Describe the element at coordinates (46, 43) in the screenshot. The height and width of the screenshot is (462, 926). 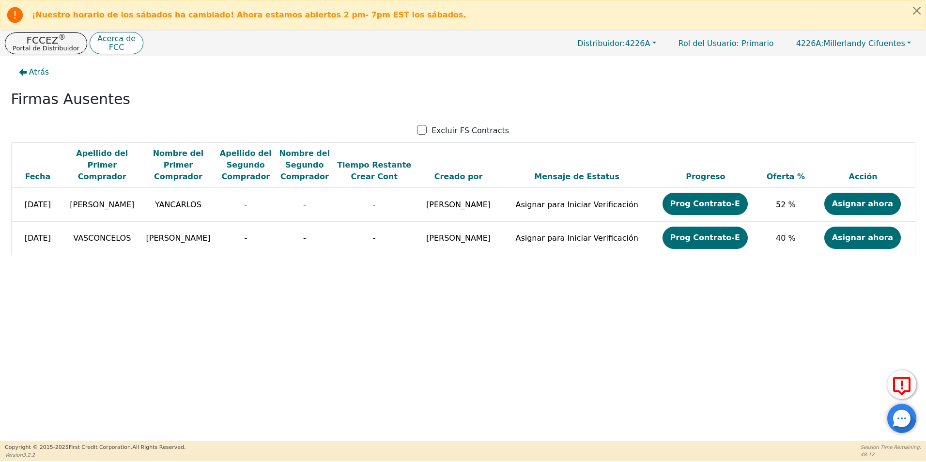
I see `a: FCCEZ®Portal de Distribuidor` at that location.